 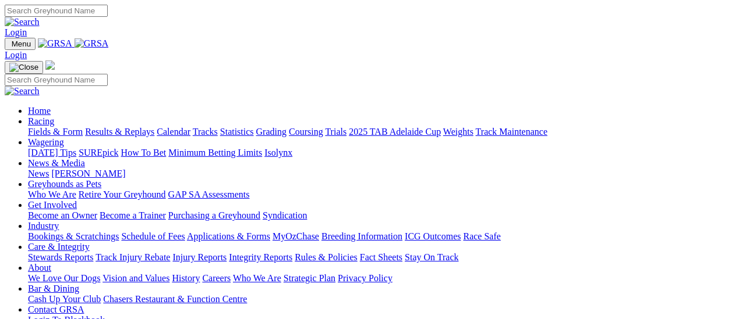 I want to click on a: Trials, so click(x=335, y=132).